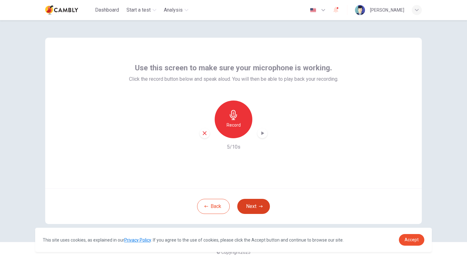 This screenshot has width=467, height=262. I want to click on span: This site uses cookies, as explained in our . If you agree to the use of cookies, please click th..., so click(193, 240).